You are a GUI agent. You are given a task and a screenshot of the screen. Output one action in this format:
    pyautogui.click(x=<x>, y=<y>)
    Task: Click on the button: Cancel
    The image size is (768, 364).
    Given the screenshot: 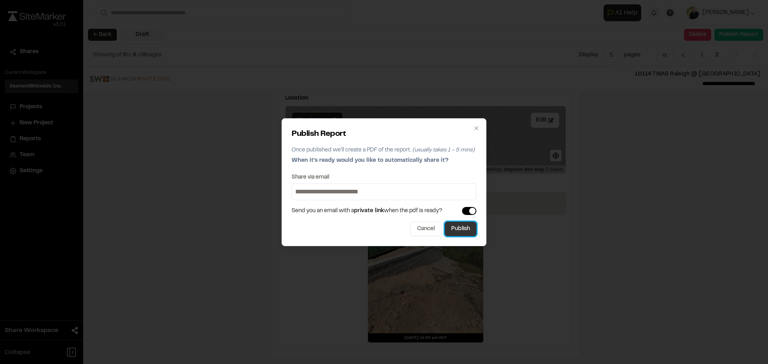 What is the action you would take?
    pyautogui.click(x=426, y=229)
    